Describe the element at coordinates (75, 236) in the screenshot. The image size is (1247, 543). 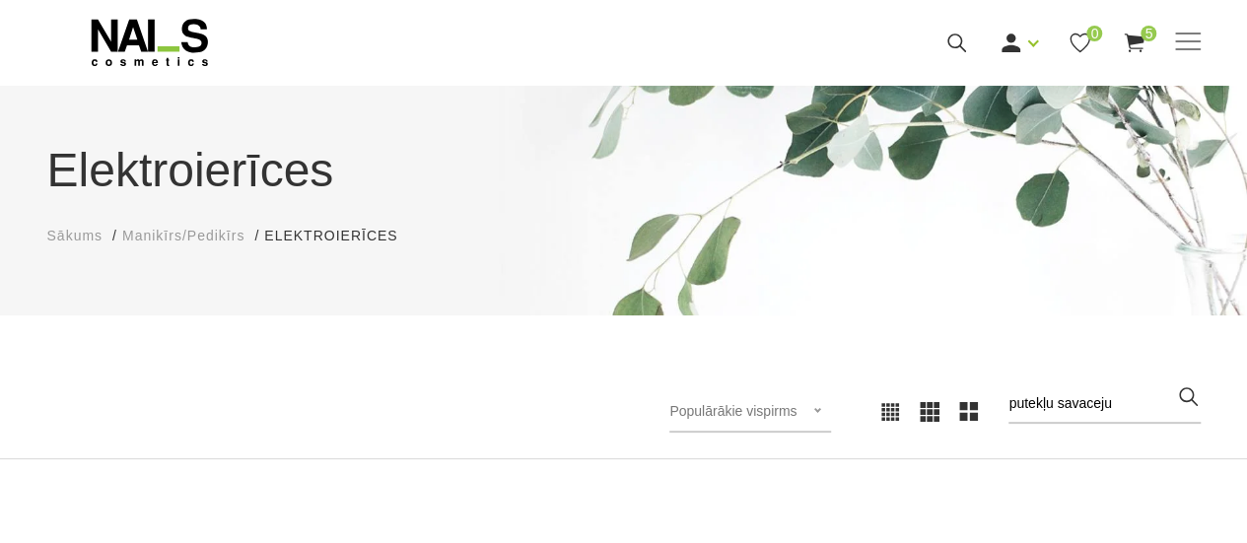
I see `span: Sākums` at that location.